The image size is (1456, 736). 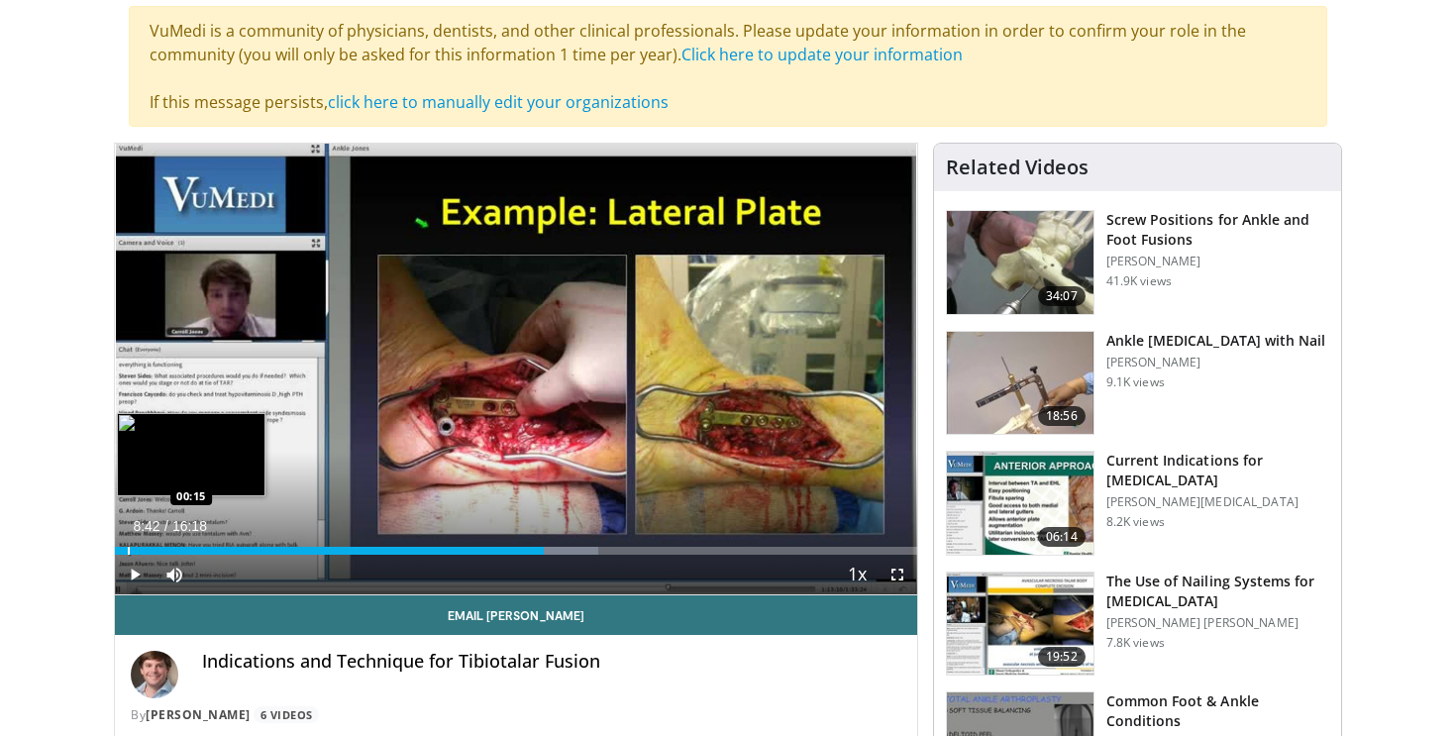 I want to click on button: Mute, so click(x=174, y=575).